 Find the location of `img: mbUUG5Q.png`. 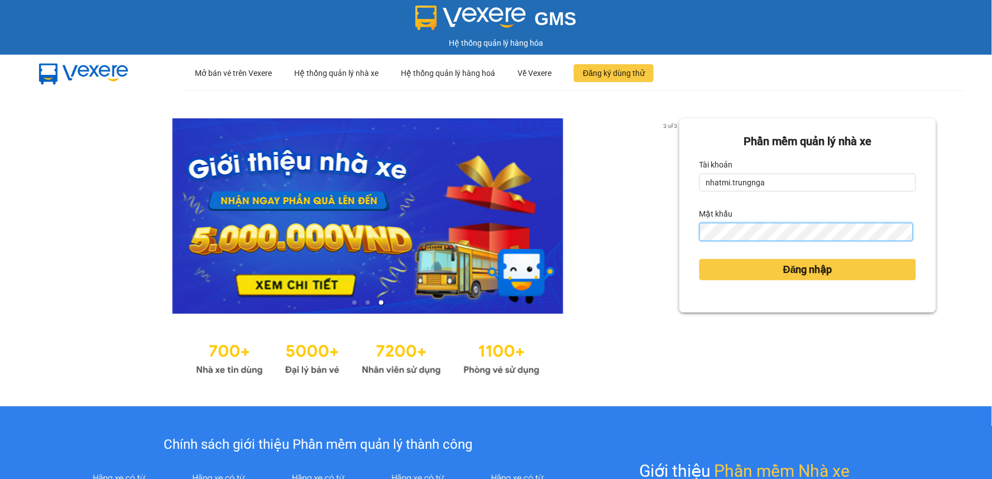

img: mbUUG5Q.png is located at coordinates (84, 73).